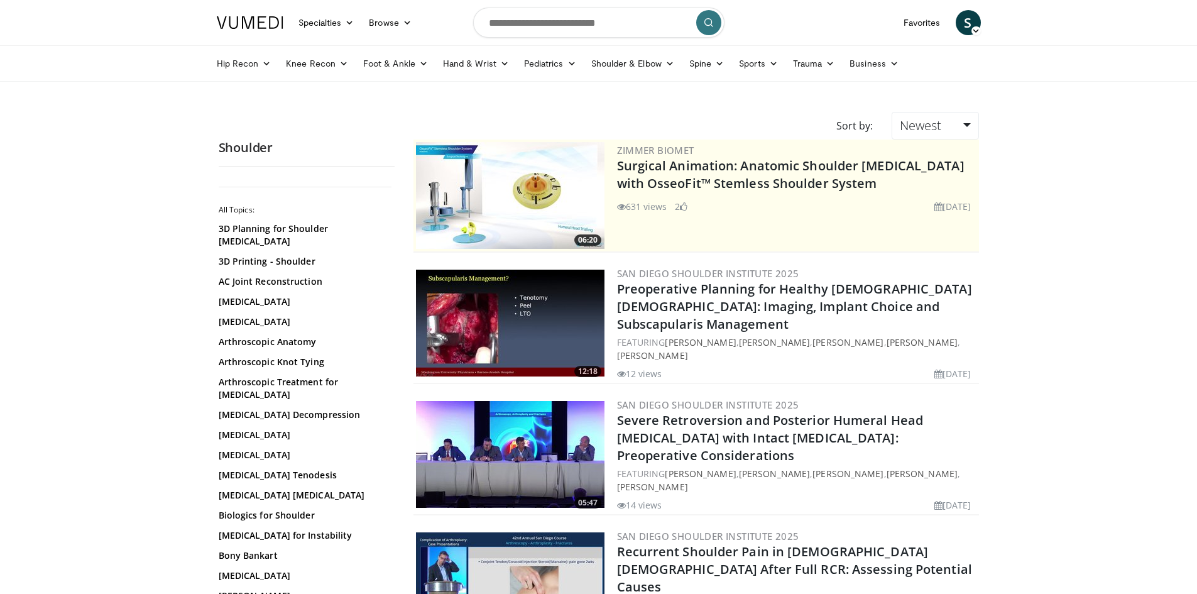 This screenshot has width=1197, height=594. Describe the element at coordinates (588, 503) in the screenshot. I see `span: 05:47` at that location.